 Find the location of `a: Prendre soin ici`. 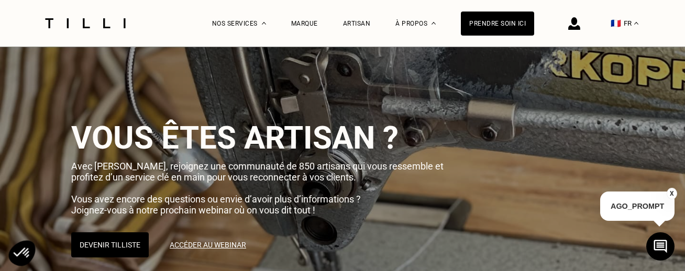

a: Prendre soin ici is located at coordinates (497, 24).